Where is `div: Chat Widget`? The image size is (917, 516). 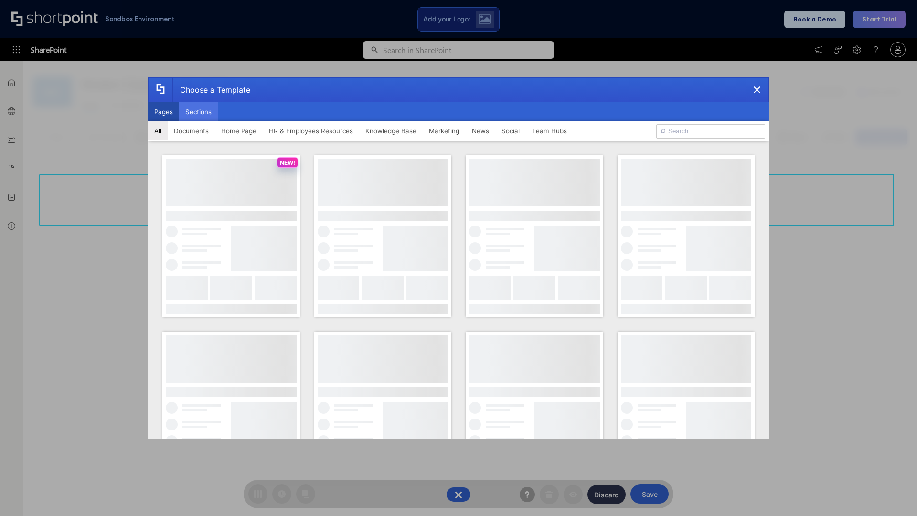 div: Chat Widget is located at coordinates (893, 493).